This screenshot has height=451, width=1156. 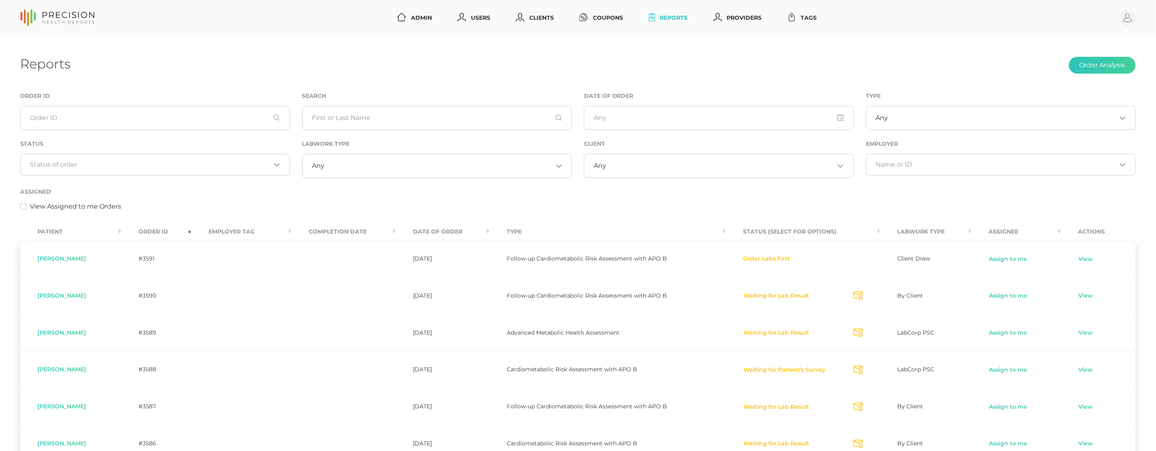 What do you see at coordinates (156, 370) in the screenshot?
I see `td: #3588` at bounding box center [156, 370].